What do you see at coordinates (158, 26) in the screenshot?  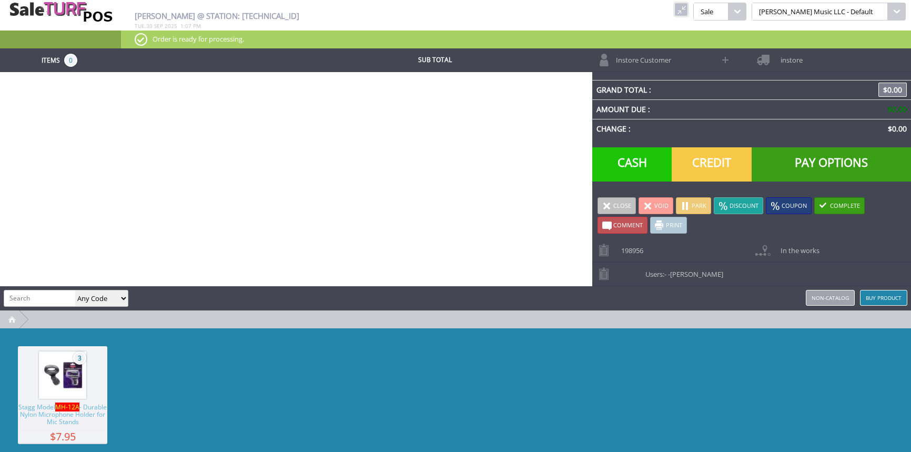 I see `span: Sep` at bounding box center [158, 26].